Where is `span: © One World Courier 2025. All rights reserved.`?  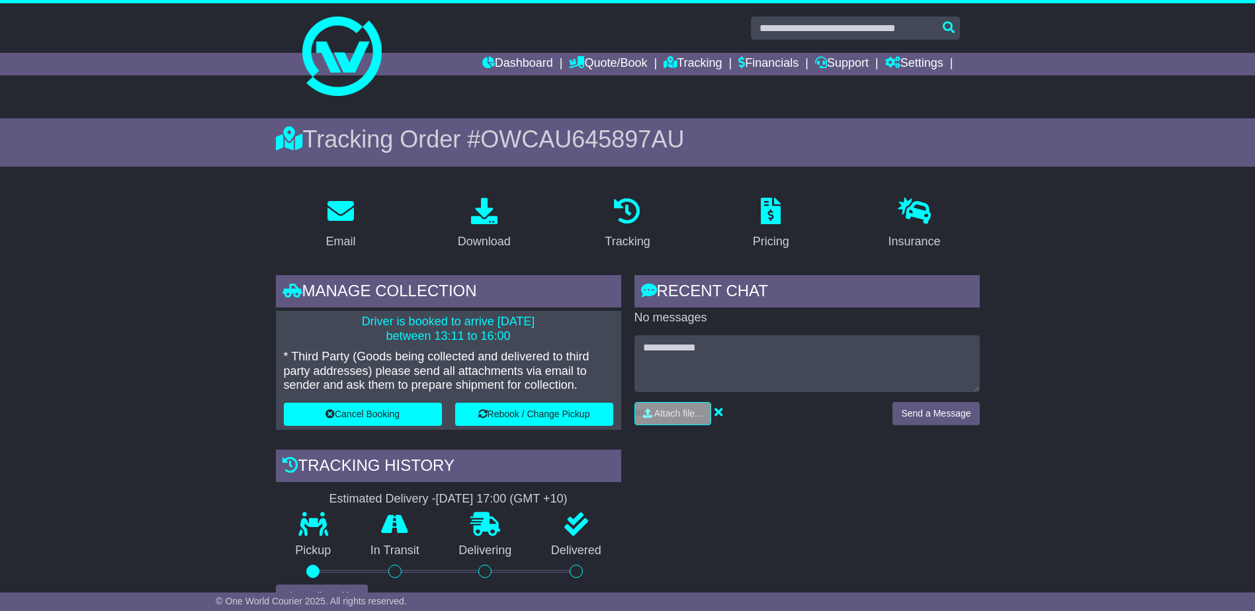 span: © One World Courier 2025. All rights reserved. is located at coordinates (311, 601).